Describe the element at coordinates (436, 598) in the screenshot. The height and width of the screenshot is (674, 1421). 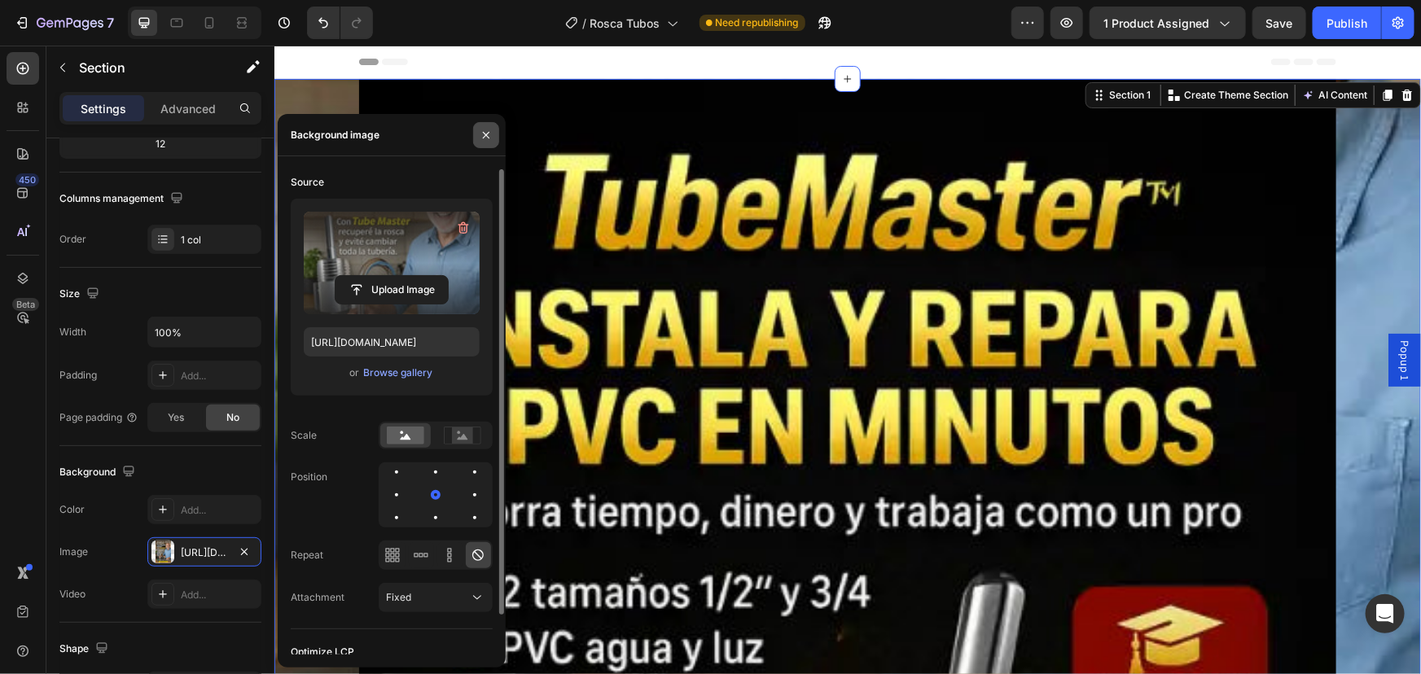
I see `button: Fixed` at that location.